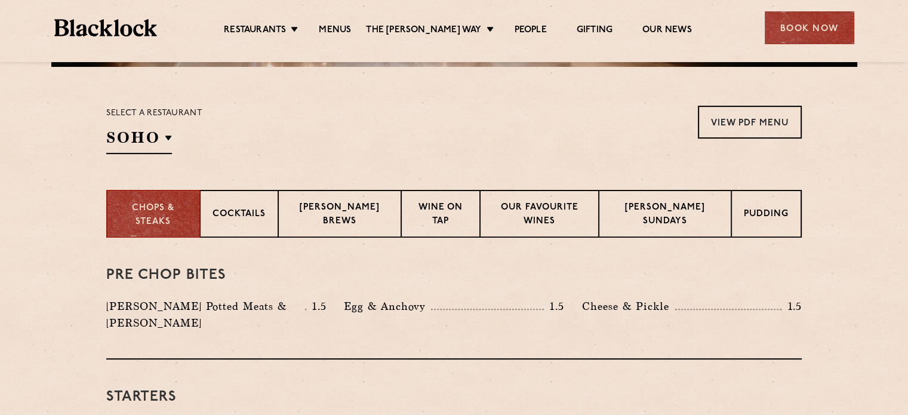 The image size is (908, 415). Describe the element at coordinates (454, 397) in the screenshot. I see `h3: Starters` at that location.